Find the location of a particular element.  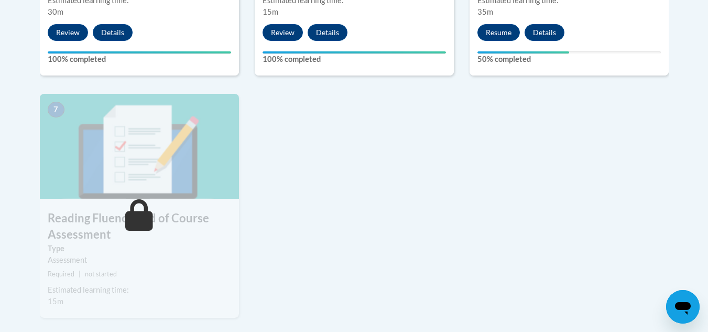

label: Type is located at coordinates (139, 248).